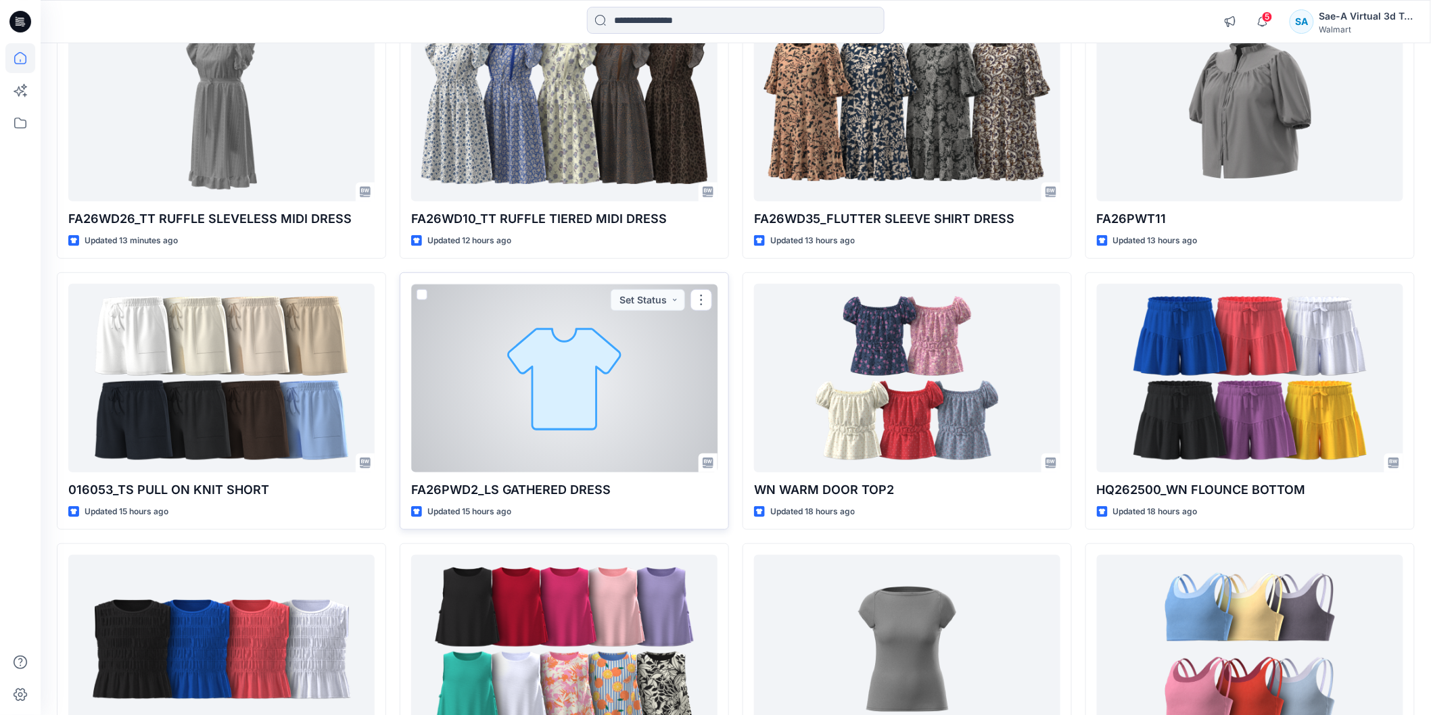 The width and height of the screenshot is (1431, 715). I want to click on p: FA26PWT11, so click(1250, 219).